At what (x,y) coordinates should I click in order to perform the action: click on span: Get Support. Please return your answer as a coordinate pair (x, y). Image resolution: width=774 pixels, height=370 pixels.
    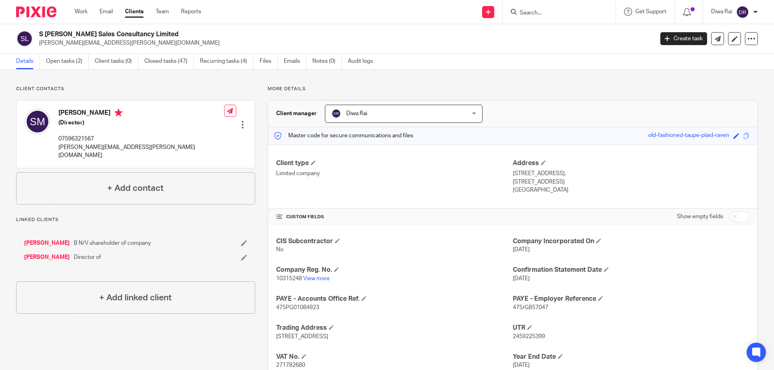
    Looking at the image, I should click on (650, 12).